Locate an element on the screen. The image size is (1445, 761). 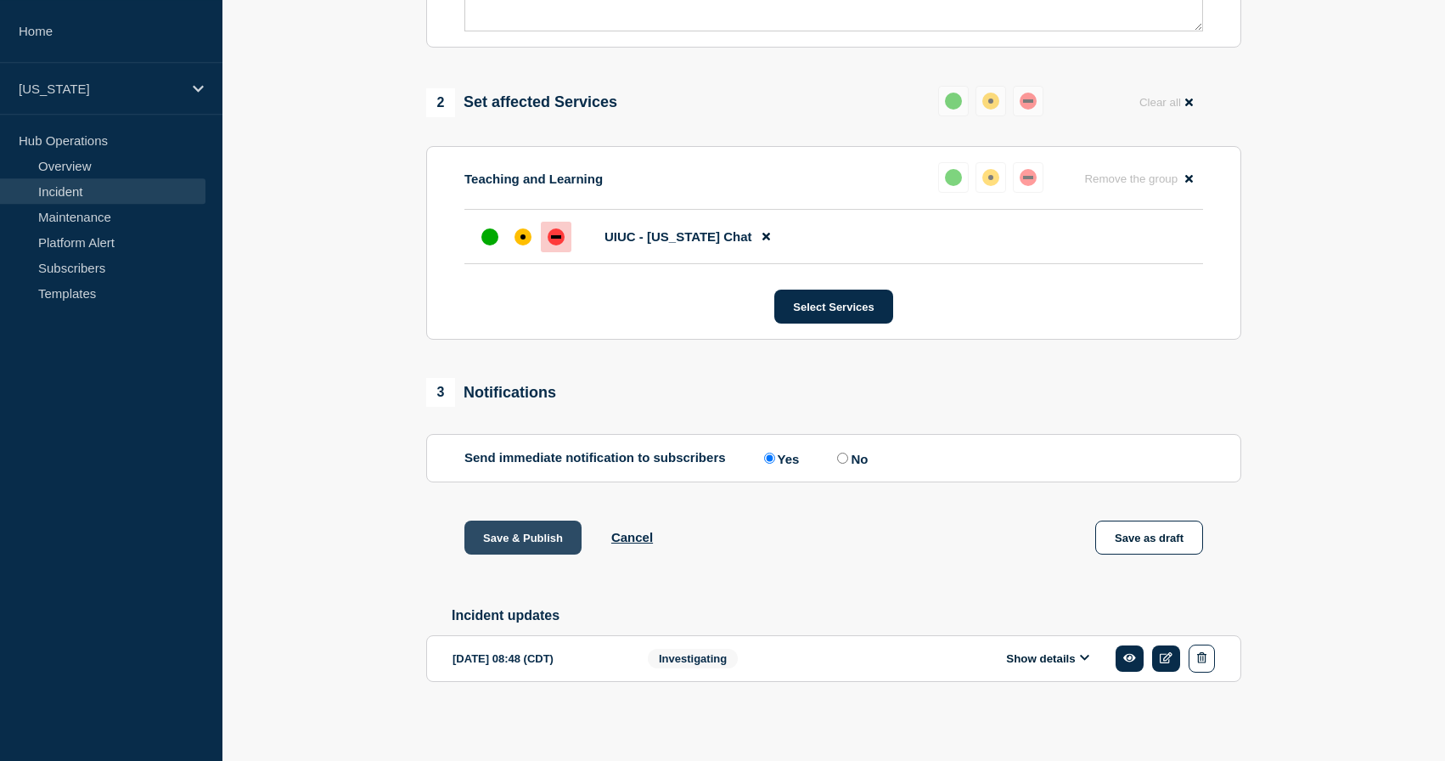
span: 3 is located at coordinates (441, 392).